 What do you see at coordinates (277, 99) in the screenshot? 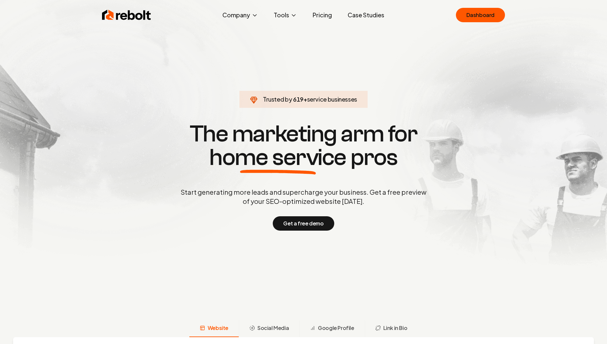
I see `span: Trusted by` at bounding box center [277, 99].